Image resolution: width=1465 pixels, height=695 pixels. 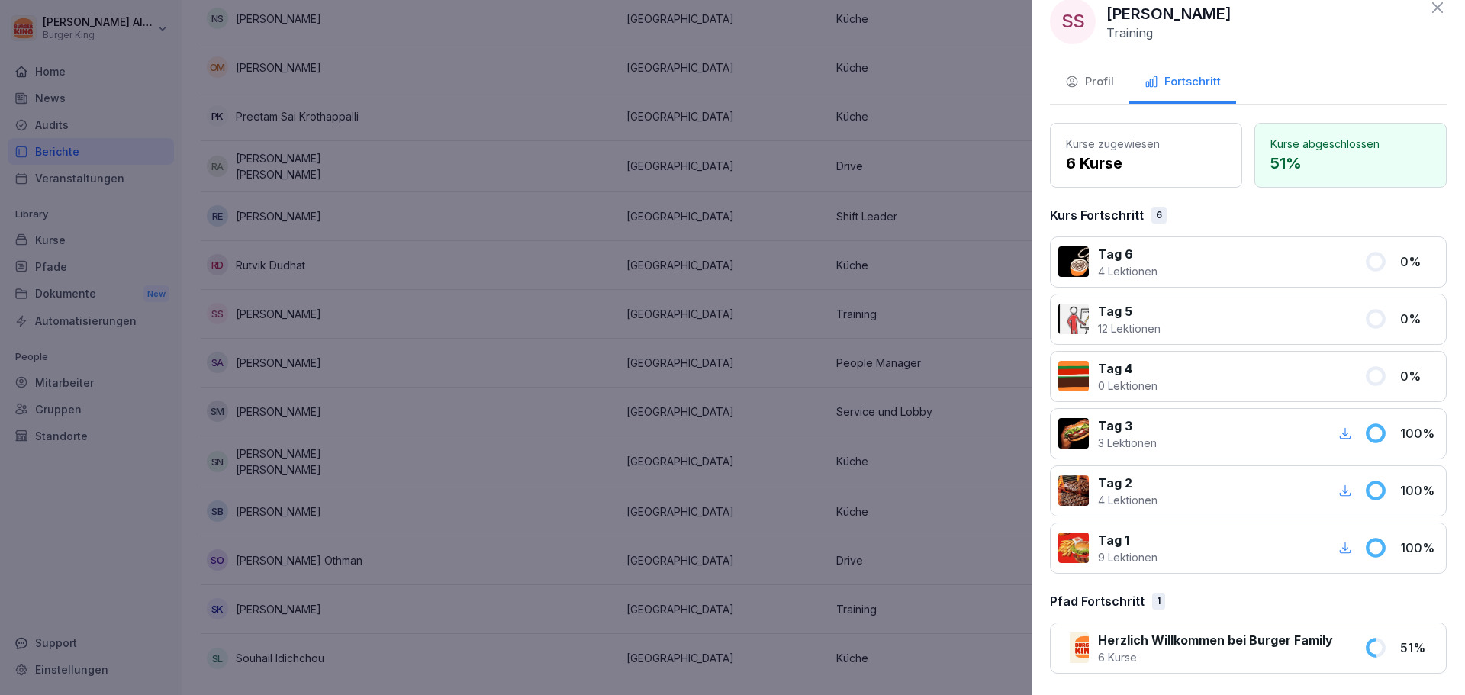 What do you see at coordinates (1183, 83) in the screenshot?
I see `button: Fortschritt` at bounding box center [1183, 83].